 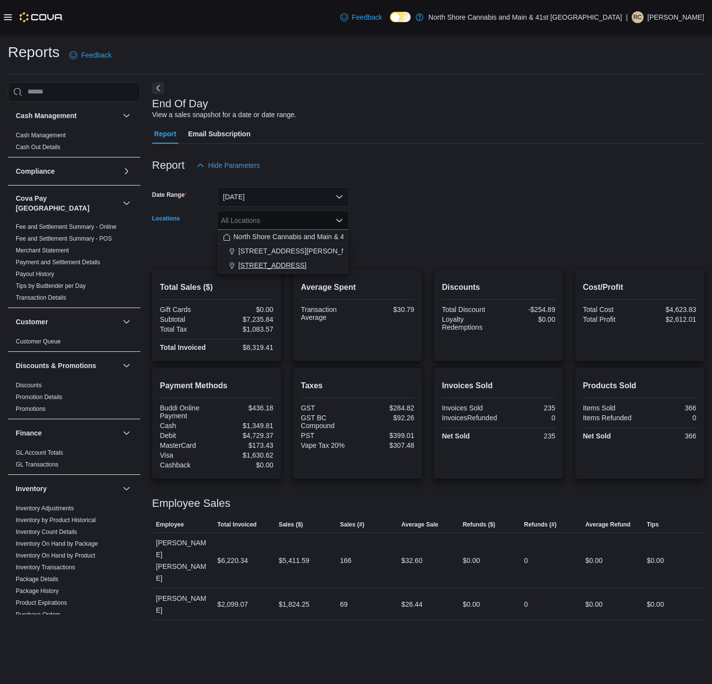 I want to click on div: Subtotal, so click(x=187, y=319).